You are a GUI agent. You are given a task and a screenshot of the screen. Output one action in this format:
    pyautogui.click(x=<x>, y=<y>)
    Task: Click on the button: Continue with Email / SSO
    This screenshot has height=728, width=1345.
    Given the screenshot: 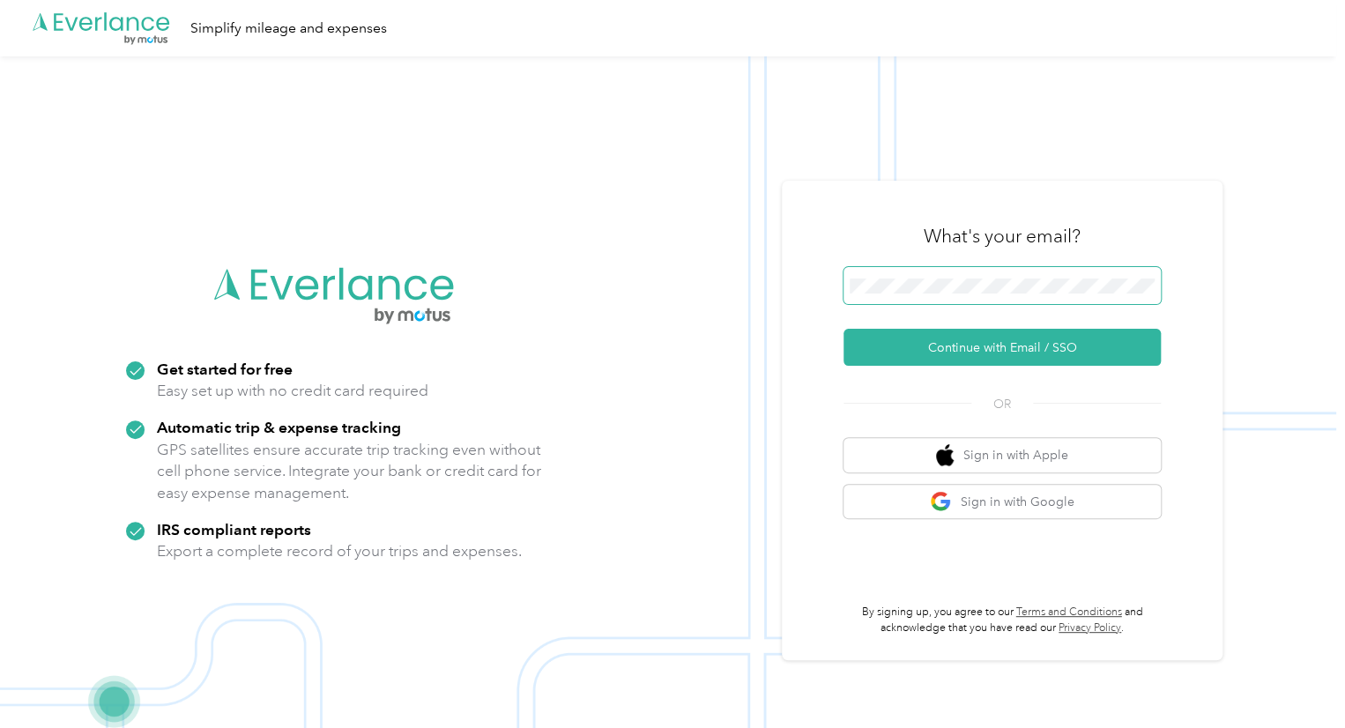 What is the action you would take?
    pyautogui.click(x=1002, y=347)
    